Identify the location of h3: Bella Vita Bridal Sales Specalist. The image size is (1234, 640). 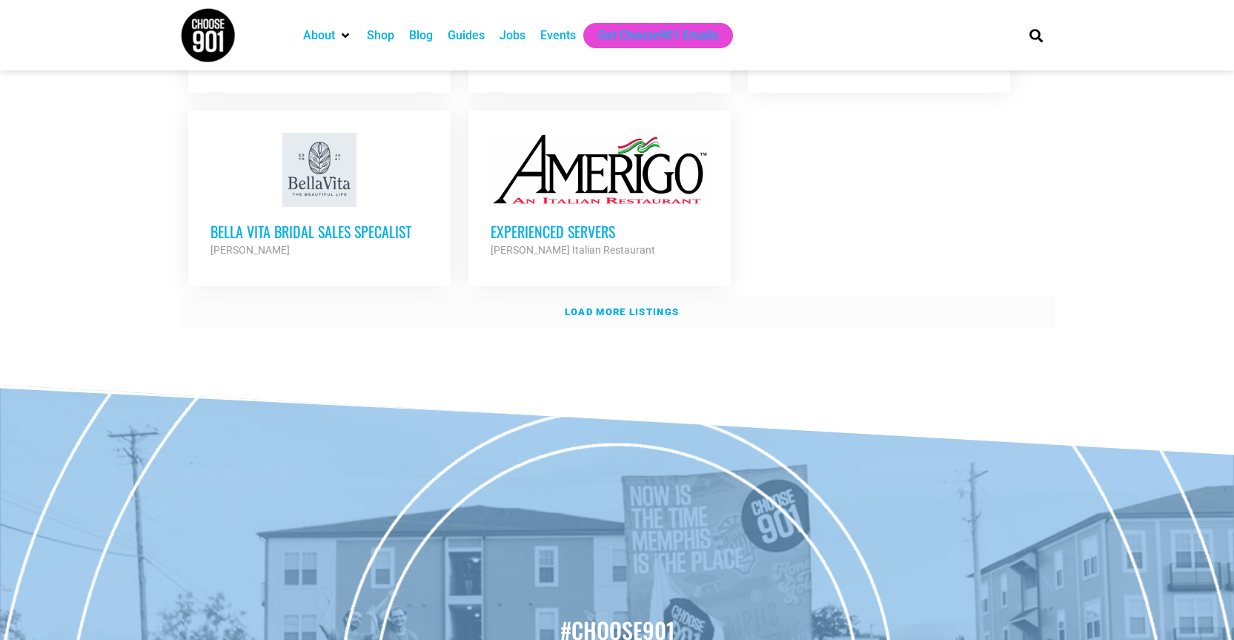
(319, 231).